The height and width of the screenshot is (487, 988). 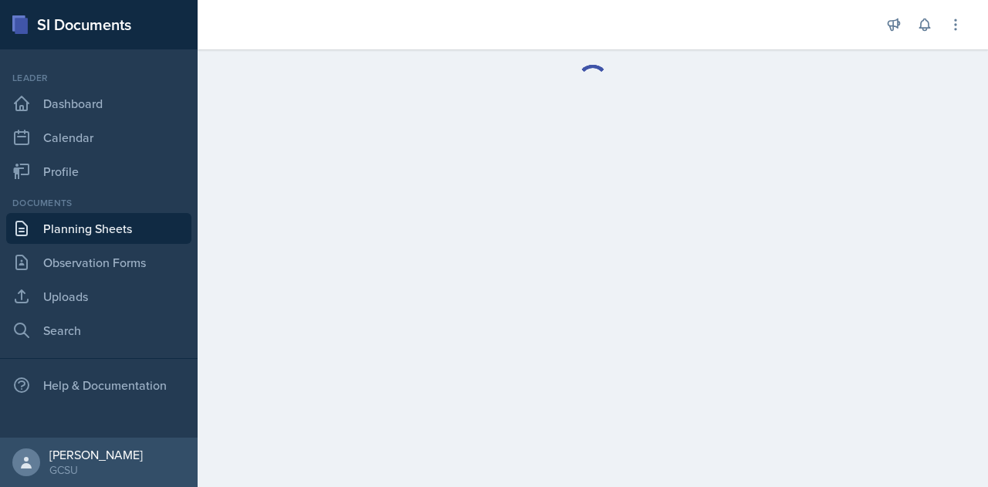 What do you see at coordinates (99, 228) in the screenshot?
I see `a: Planning Sheets` at bounding box center [99, 228].